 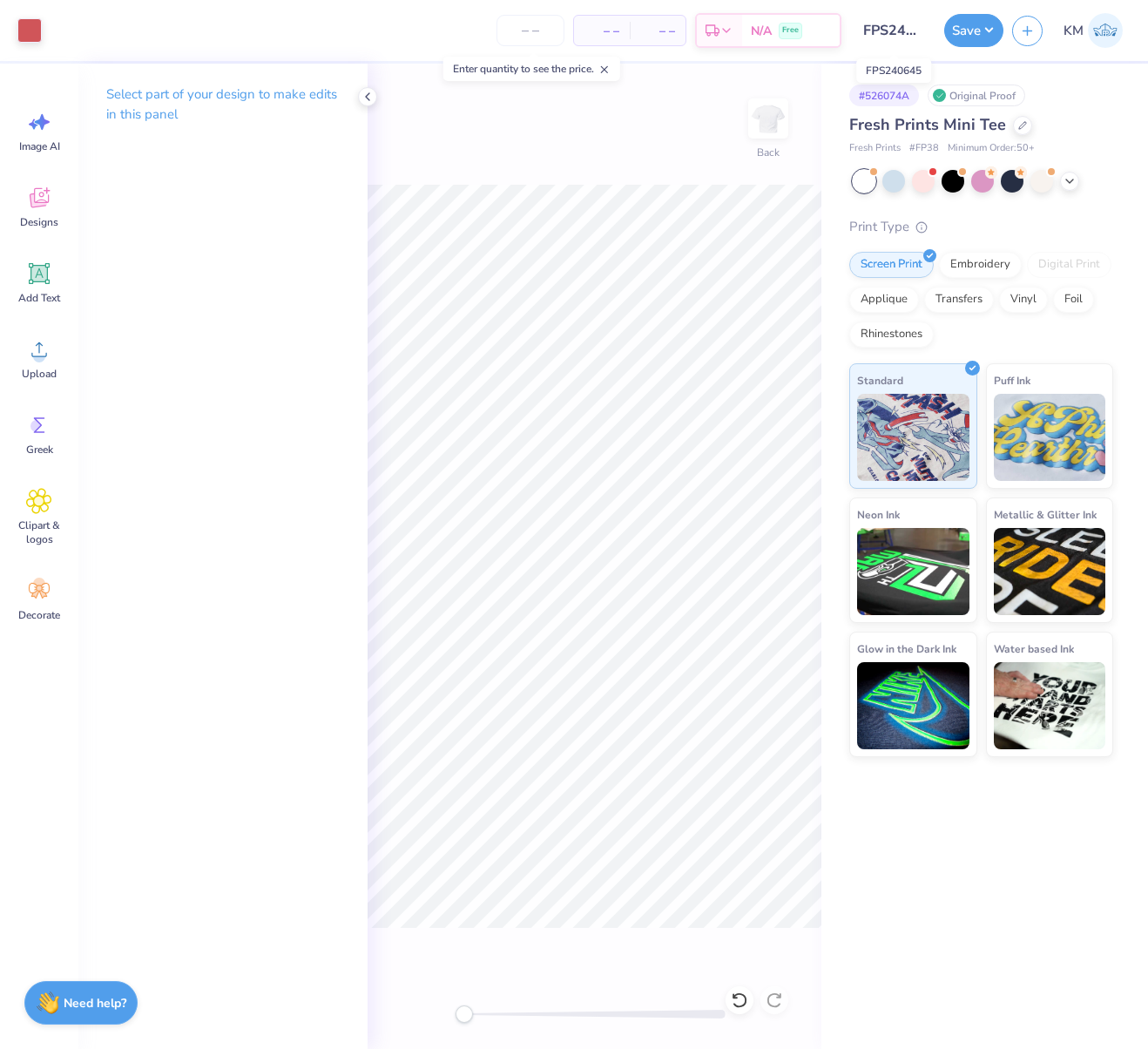 What do you see at coordinates (1034, 648) in the screenshot?
I see `span: Water based Ink` at bounding box center [1034, 648].